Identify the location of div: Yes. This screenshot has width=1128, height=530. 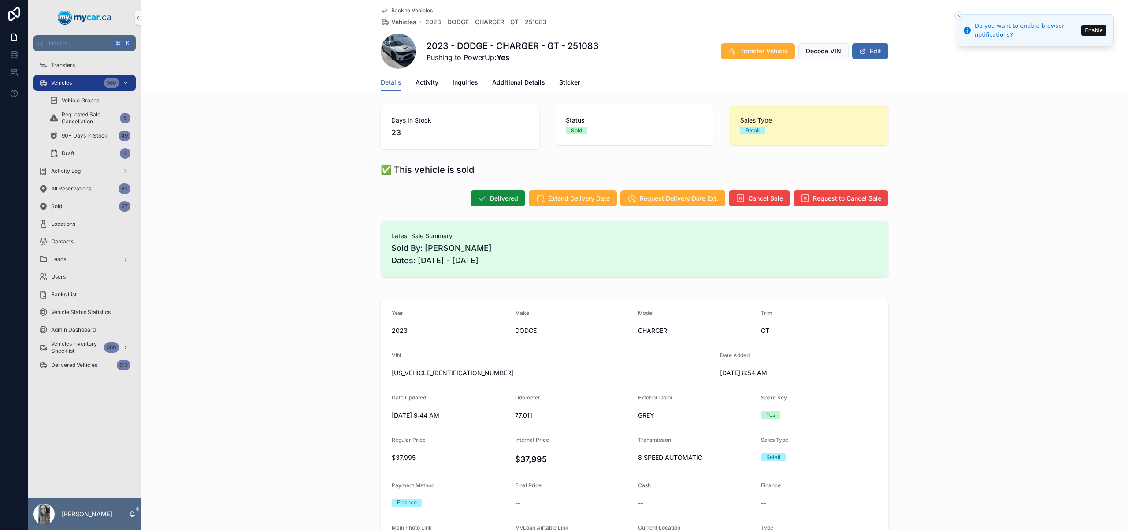
(771, 415).